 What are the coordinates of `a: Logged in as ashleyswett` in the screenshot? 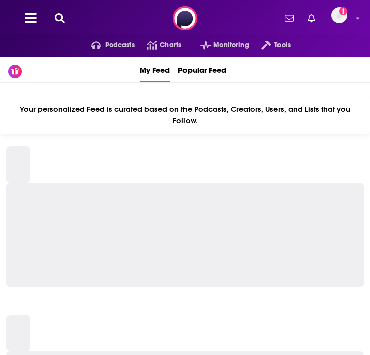 It's located at (342, 18).